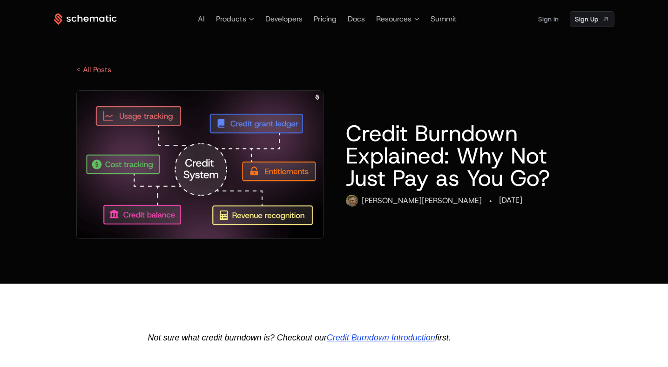 The image size is (668, 367). What do you see at coordinates (381, 337) in the screenshot?
I see `a: Credit Burndown Introduction` at bounding box center [381, 337].